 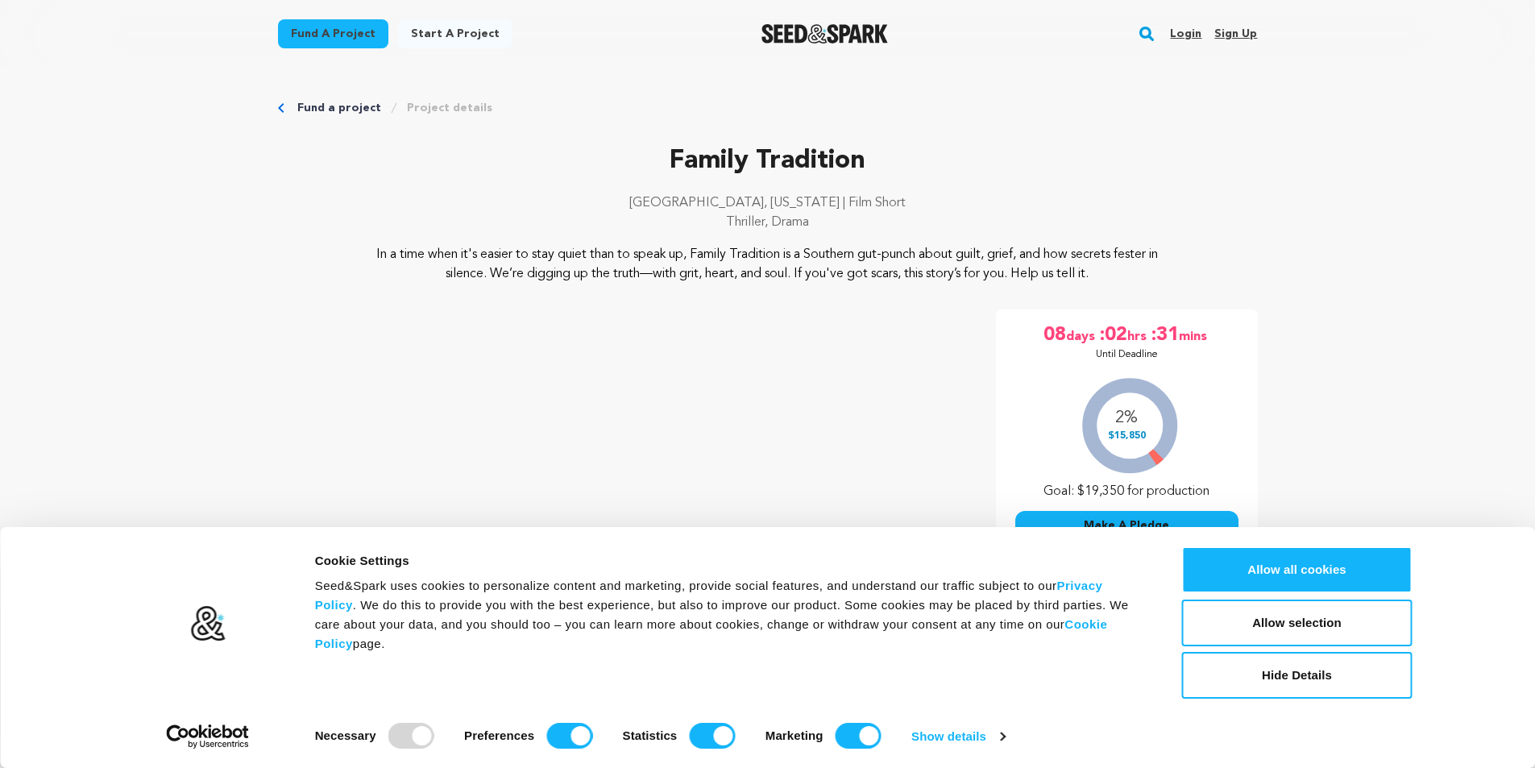 I want to click on button: Allow all cookies, so click(x=1297, y=570).